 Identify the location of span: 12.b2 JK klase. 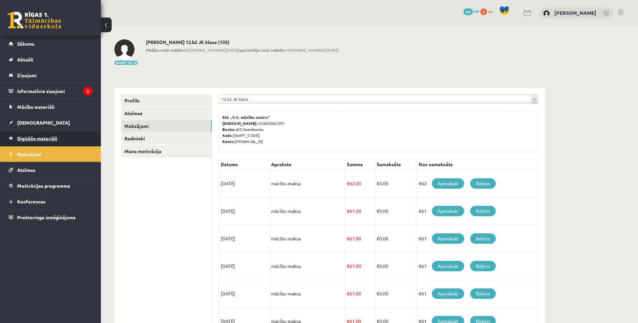
(375, 99).